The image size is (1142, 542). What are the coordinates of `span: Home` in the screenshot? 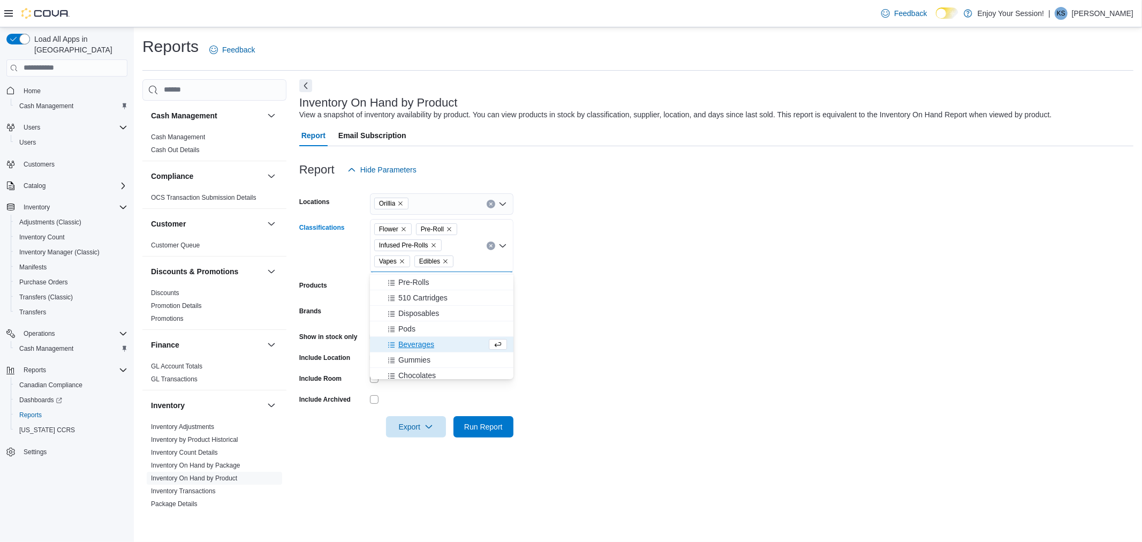 It's located at (73, 90).